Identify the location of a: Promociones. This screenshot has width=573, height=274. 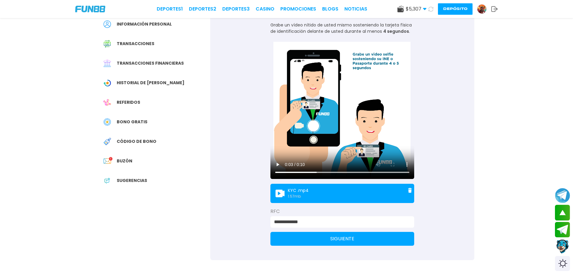
(298, 9).